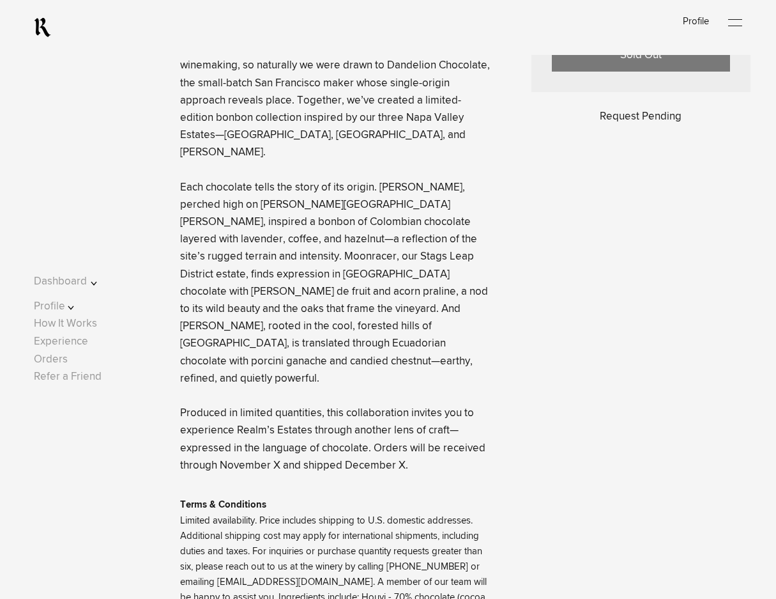 Image resolution: width=776 pixels, height=599 pixels. What do you see at coordinates (50, 359) in the screenshot?
I see `a: Orders` at bounding box center [50, 359].